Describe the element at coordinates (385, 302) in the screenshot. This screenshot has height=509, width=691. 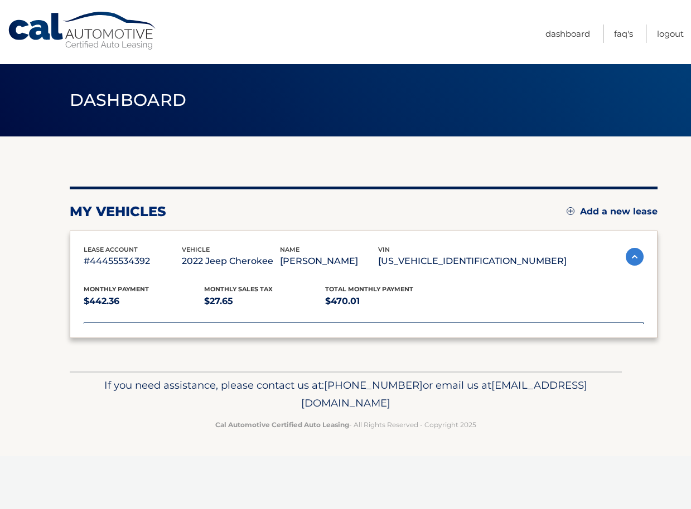
I see `p: $470.01` at that location.